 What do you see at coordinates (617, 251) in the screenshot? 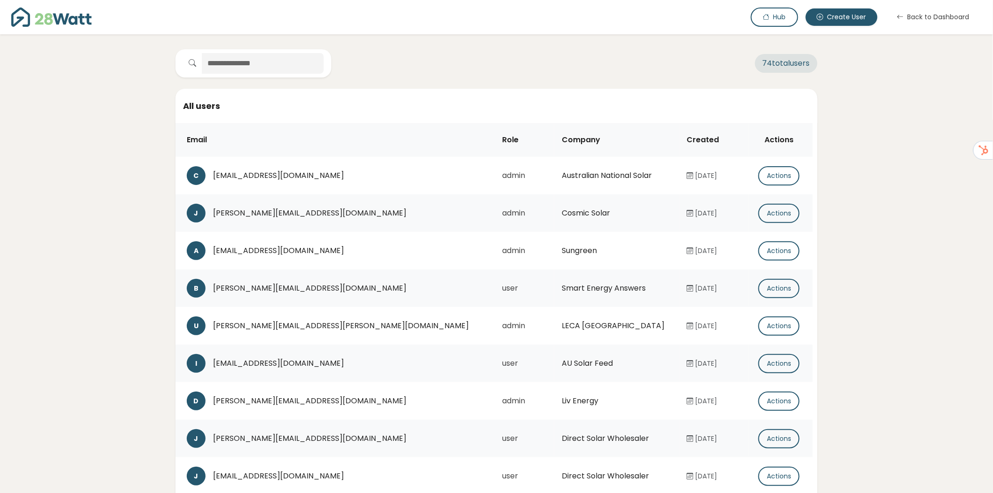
I see `div: Sungreen` at bounding box center [617, 251].